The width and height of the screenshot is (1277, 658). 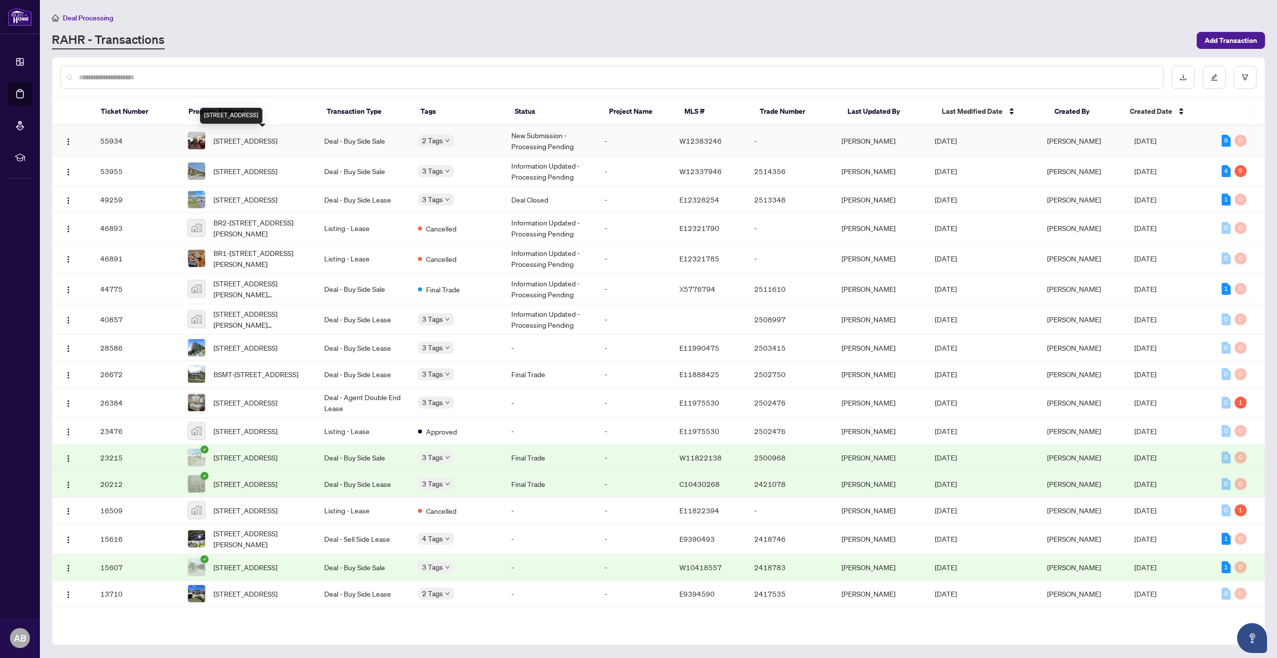 I want to click on td: Deal Closed, so click(x=550, y=199).